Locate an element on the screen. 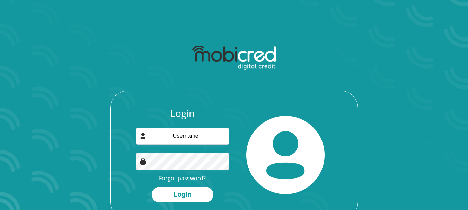  a: Forgot password? is located at coordinates (182, 178).